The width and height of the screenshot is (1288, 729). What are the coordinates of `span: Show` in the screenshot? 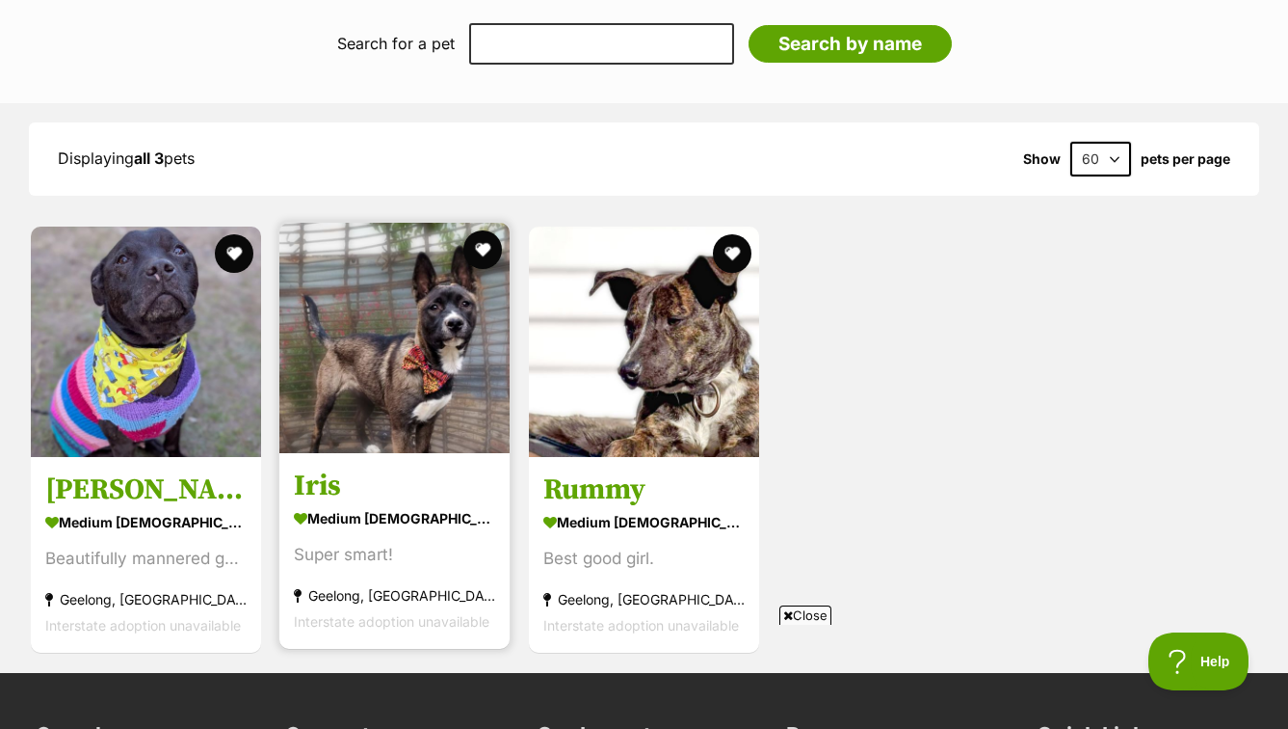 It's located at (1042, 159).